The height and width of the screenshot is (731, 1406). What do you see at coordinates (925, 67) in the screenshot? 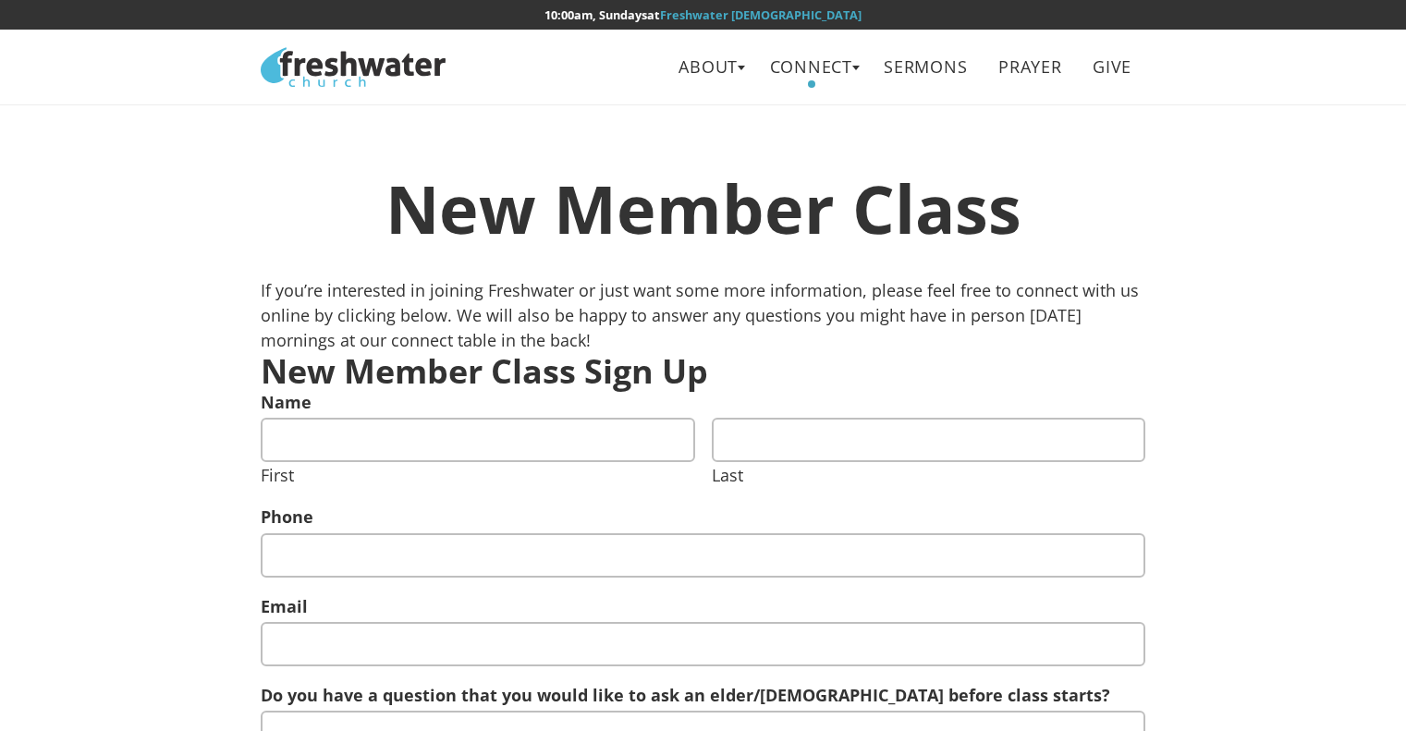
I see `a: Sermons` at bounding box center [925, 67].